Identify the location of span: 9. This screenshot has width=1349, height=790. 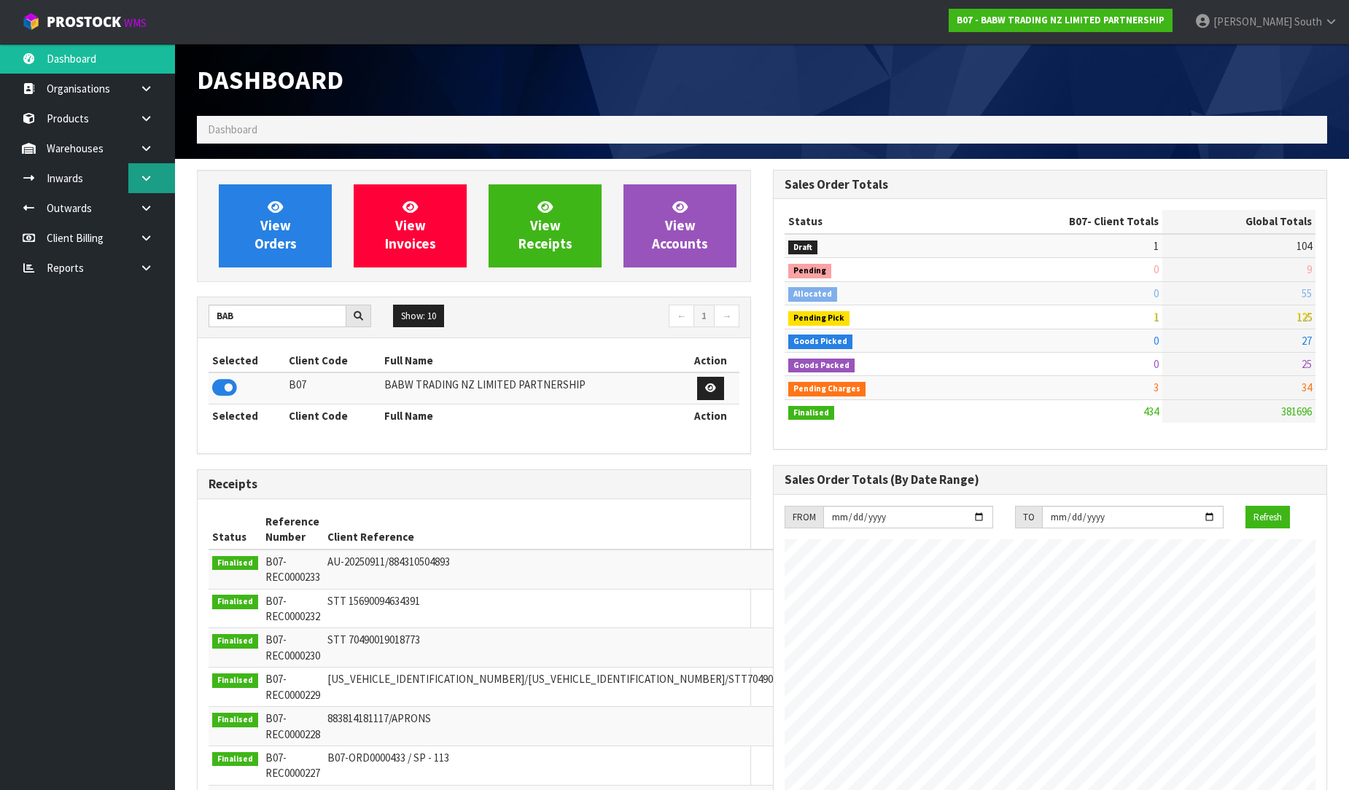
(1309, 269).